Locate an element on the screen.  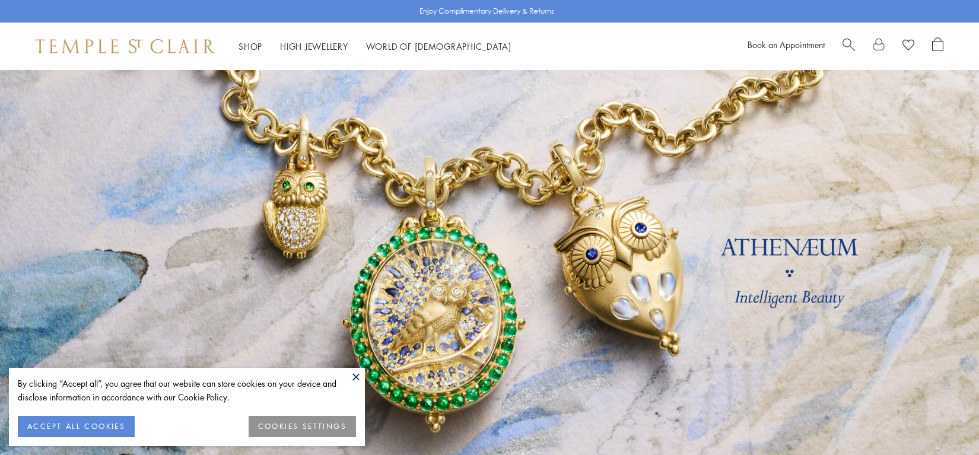
a: Search is located at coordinates (848, 46).